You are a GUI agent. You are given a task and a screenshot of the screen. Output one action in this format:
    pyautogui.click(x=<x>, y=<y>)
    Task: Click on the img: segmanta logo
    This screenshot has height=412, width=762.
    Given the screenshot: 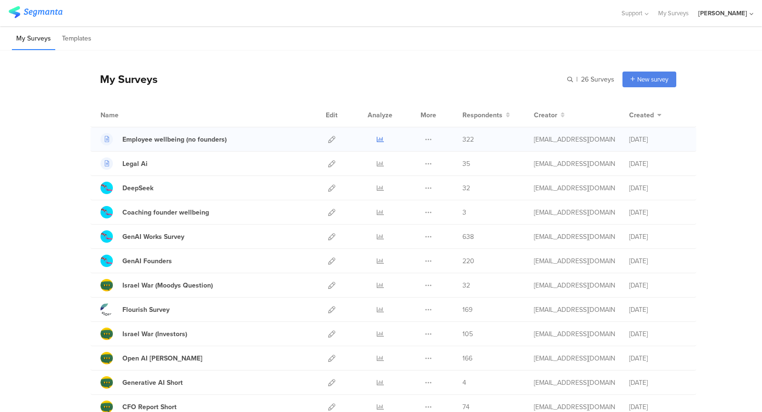 What is the action you would take?
    pyautogui.click(x=35, y=12)
    